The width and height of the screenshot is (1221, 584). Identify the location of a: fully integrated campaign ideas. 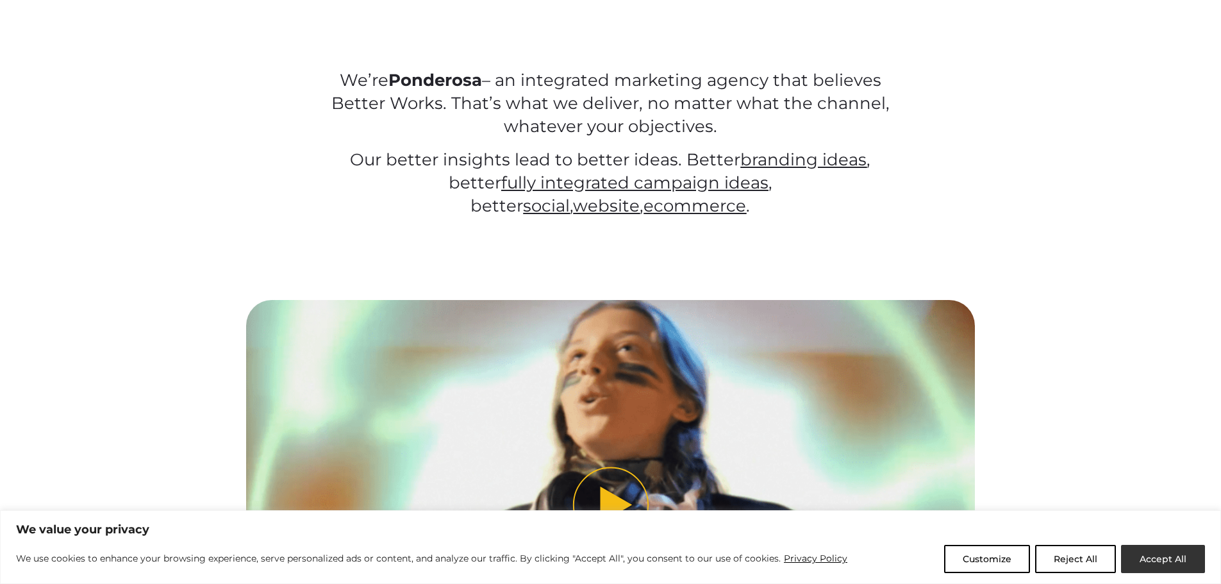
(635, 183).